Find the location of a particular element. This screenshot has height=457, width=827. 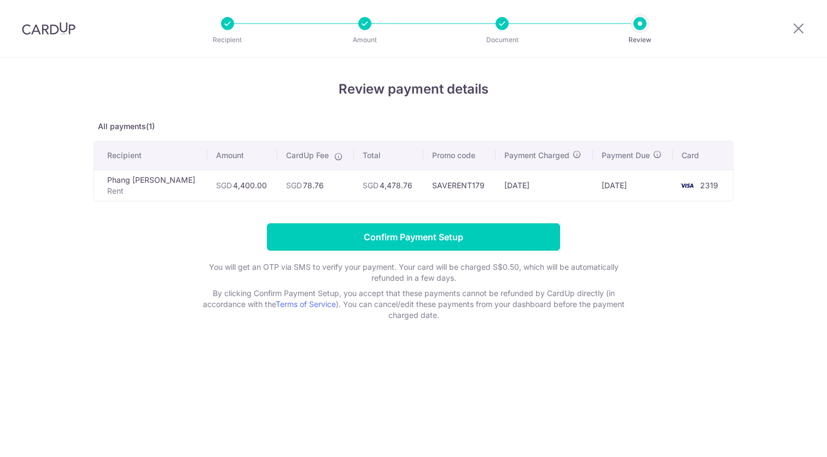

th: Amount is located at coordinates (242, 155).